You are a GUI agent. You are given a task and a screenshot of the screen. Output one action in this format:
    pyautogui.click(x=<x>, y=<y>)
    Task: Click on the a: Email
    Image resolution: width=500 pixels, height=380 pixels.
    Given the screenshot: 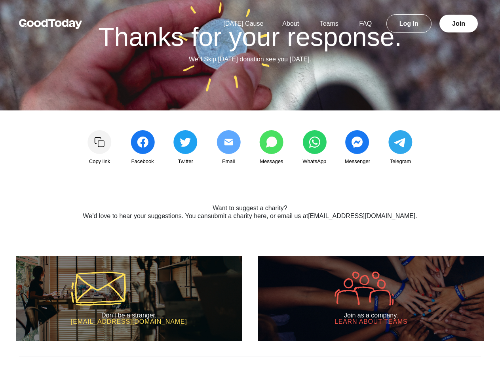 What is the action you would take?
    pyautogui.click(x=229, y=148)
    